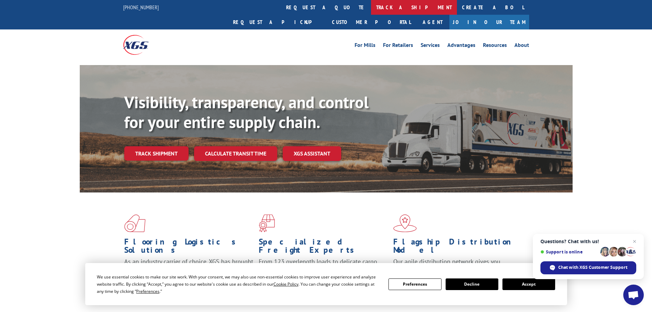  What do you see at coordinates (189, 247) in the screenshot?
I see `h1: Flooring Logistics Solutions` at bounding box center [189, 247].